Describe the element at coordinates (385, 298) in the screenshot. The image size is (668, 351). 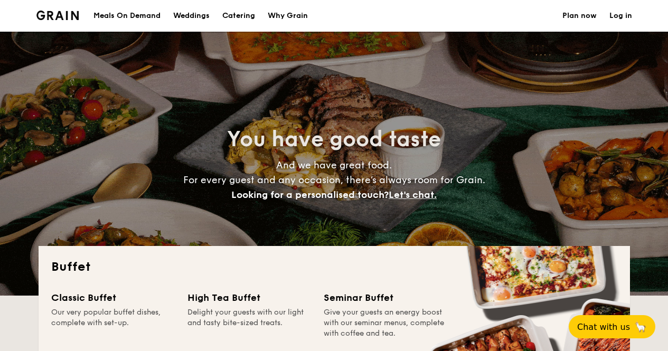
I see `div: Seminar Buffet` at that location.